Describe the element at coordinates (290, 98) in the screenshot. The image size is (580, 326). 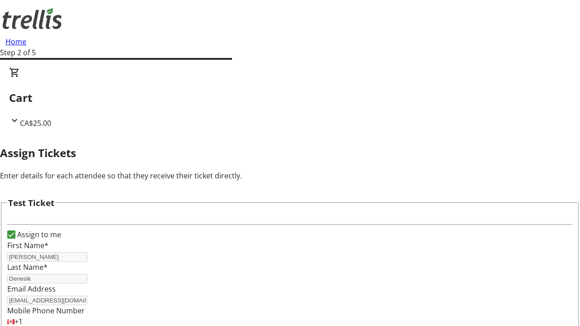
I see `div: CartCA$25.00` at that location.